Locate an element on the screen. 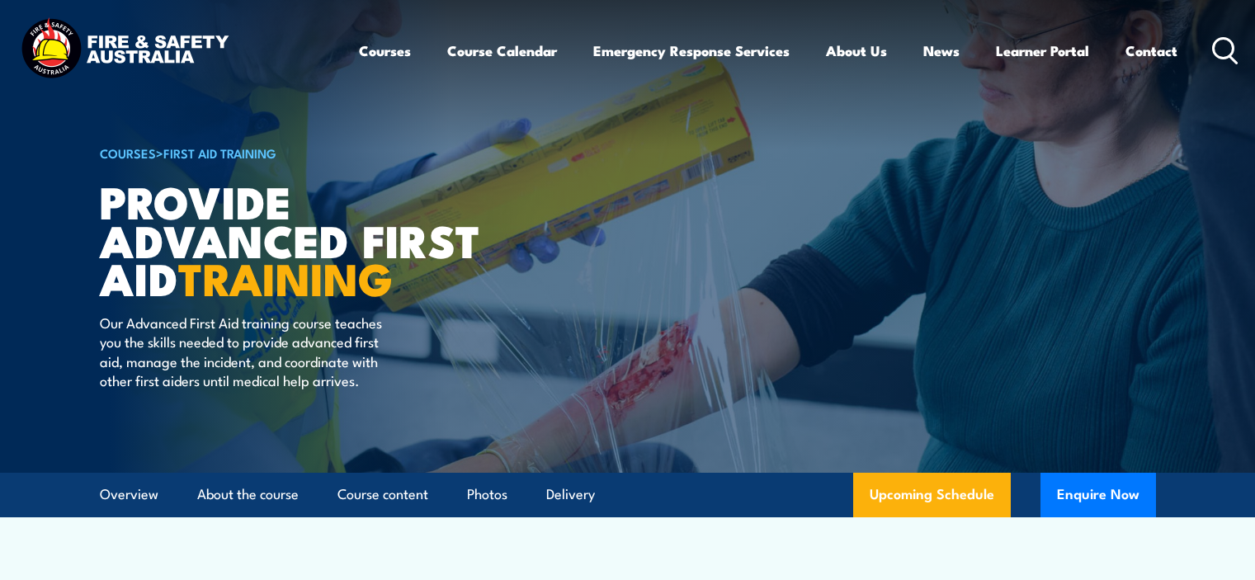 The width and height of the screenshot is (1255, 580). p: Our Advanced First Aid training course teaches you the skills needed to provide advanced first ai... is located at coordinates (250, 352).